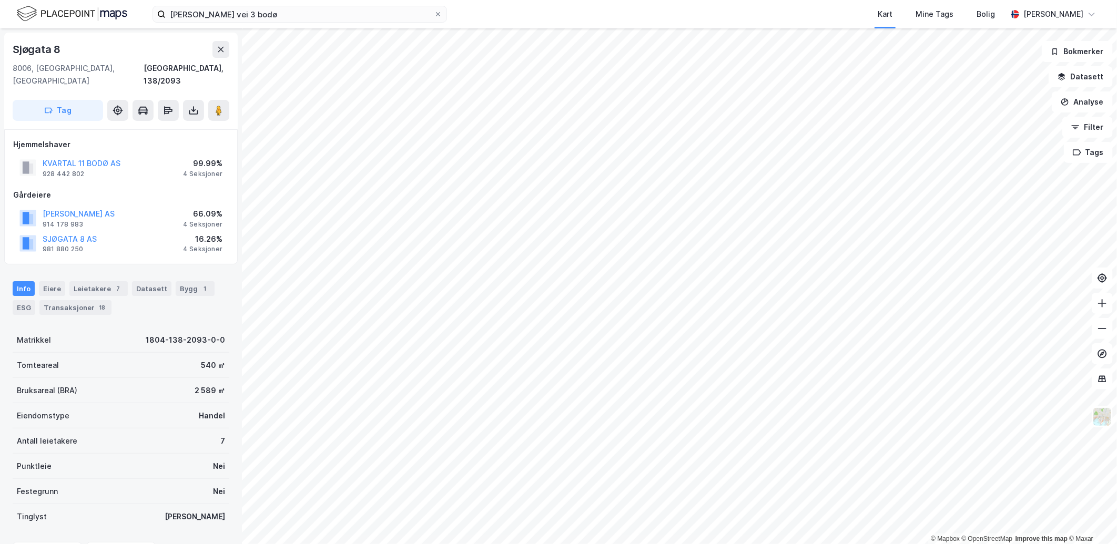  I want to click on div: Festegrunn, so click(37, 492).